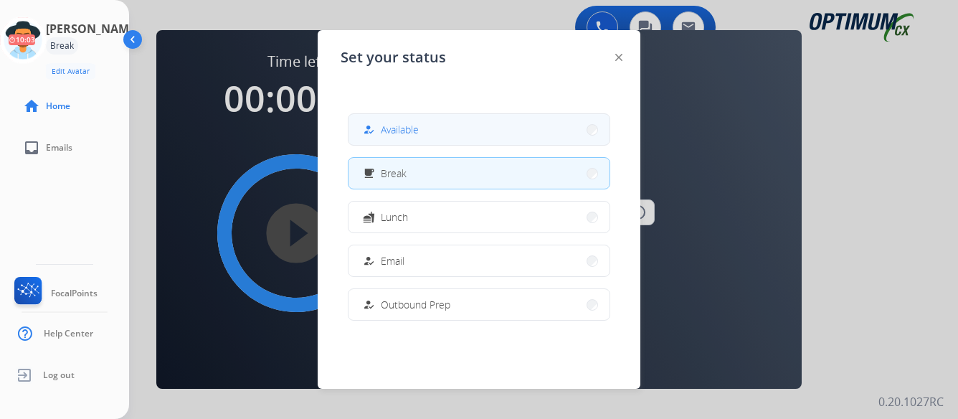 Image resolution: width=958 pixels, height=419 pixels. What do you see at coordinates (59, 375) in the screenshot?
I see `span: Log out` at bounding box center [59, 375].